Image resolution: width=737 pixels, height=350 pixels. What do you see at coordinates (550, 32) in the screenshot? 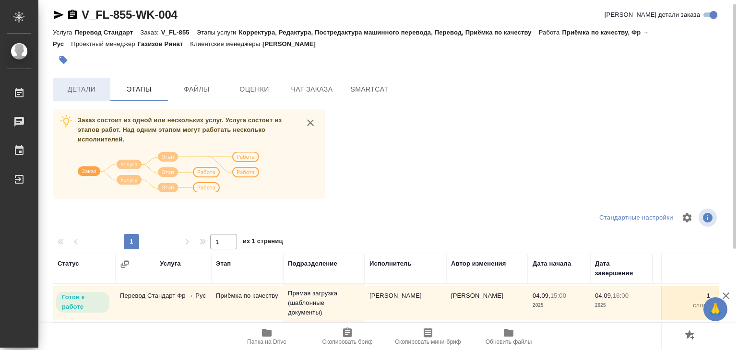
I see `p: Работа` at bounding box center [550, 32].